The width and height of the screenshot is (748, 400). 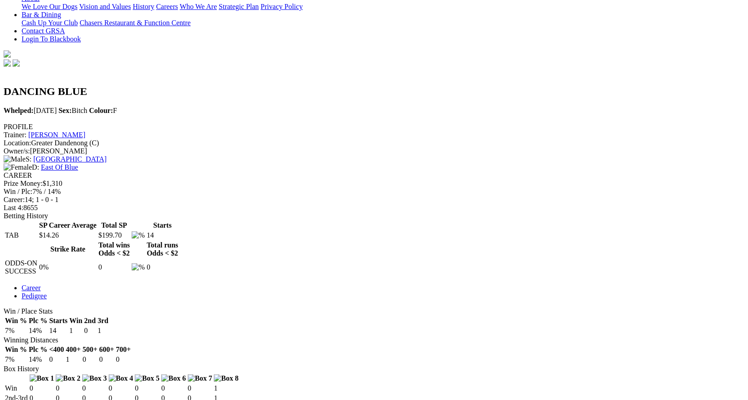 What do you see at coordinates (21, 167) in the screenshot?
I see `span: D:` at bounding box center [21, 167].